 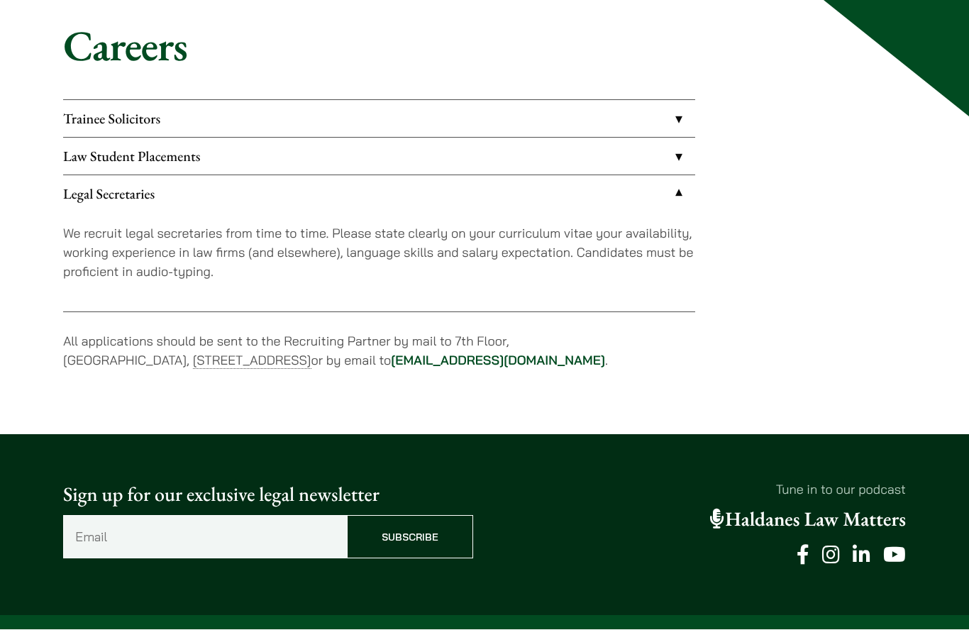 I want to click on div: Legal Secretaries, so click(x=379, y=262).